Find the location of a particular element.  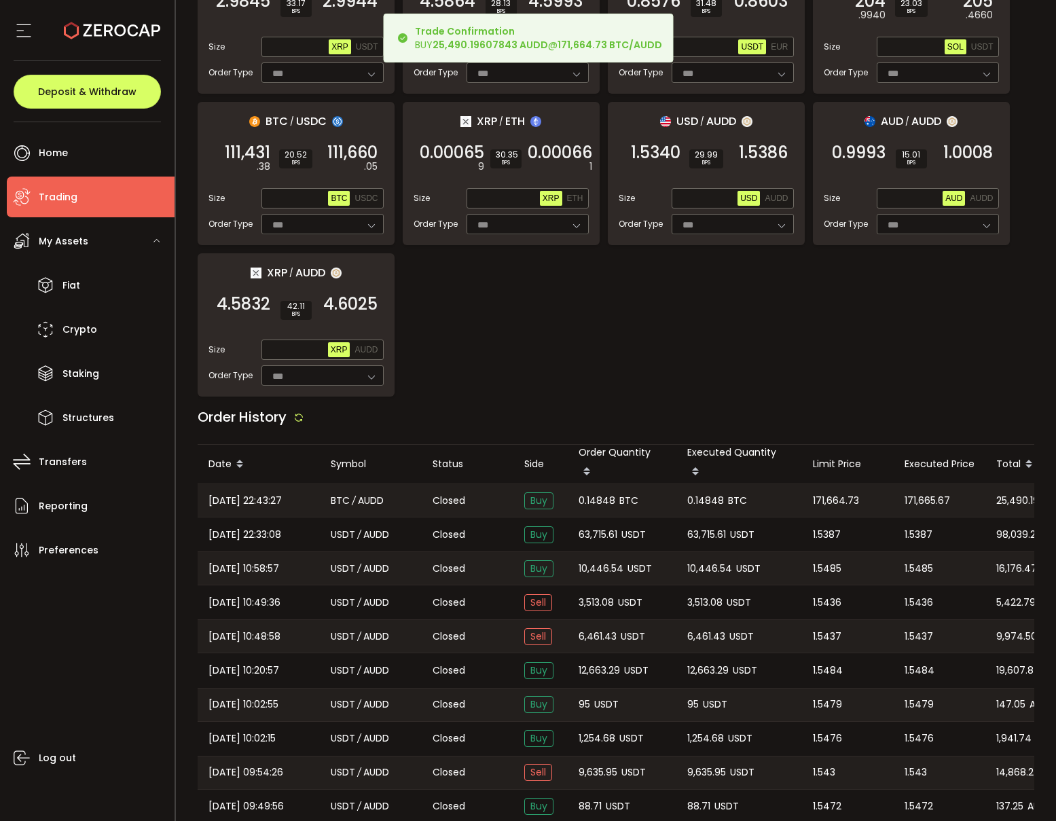

button: USDC is located at coordinates (366, 198).